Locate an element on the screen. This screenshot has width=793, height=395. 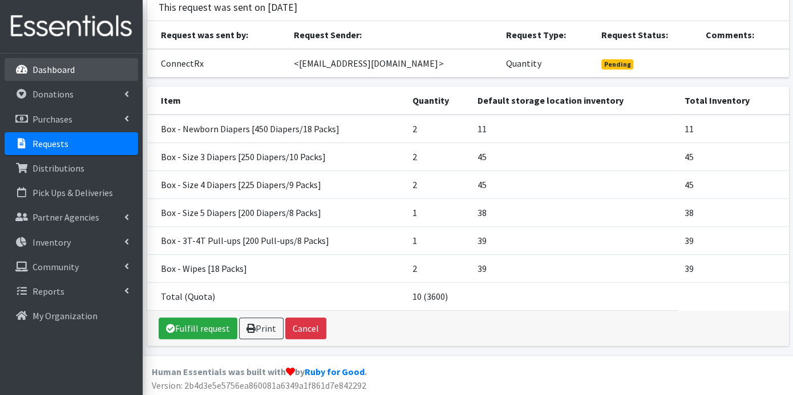
a: Dashboard is located at coordinates (71, 70).